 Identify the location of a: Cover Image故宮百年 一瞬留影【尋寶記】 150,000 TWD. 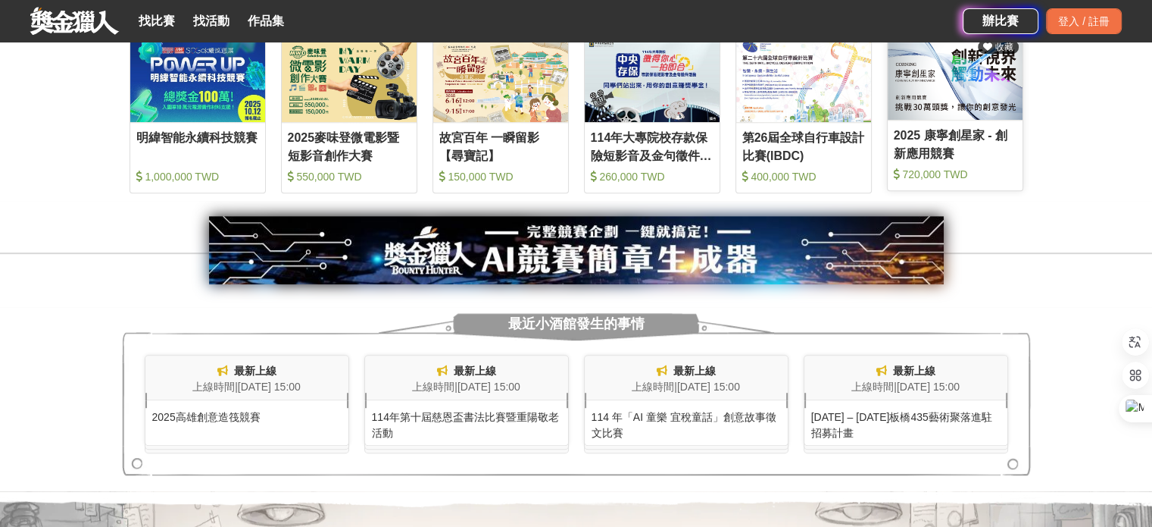
(501, 115).